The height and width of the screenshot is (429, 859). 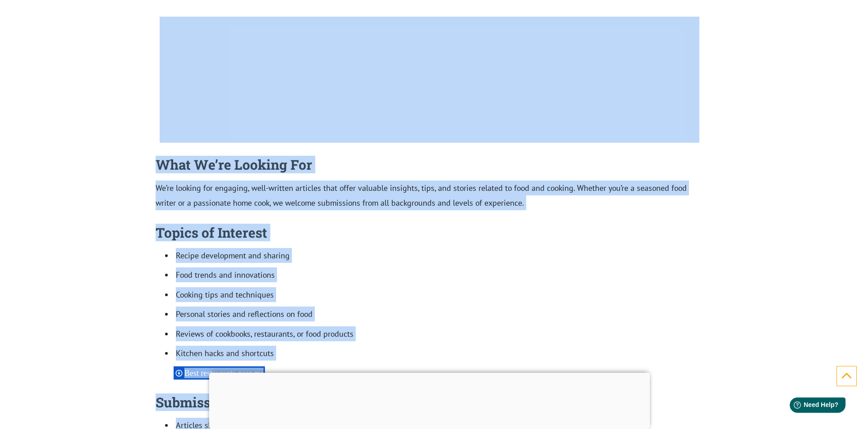 What do you see at coordinates (439, 313) in the screenshot?
I see `li: Personal stories and reflections on food` at bounding box center [439, 313].